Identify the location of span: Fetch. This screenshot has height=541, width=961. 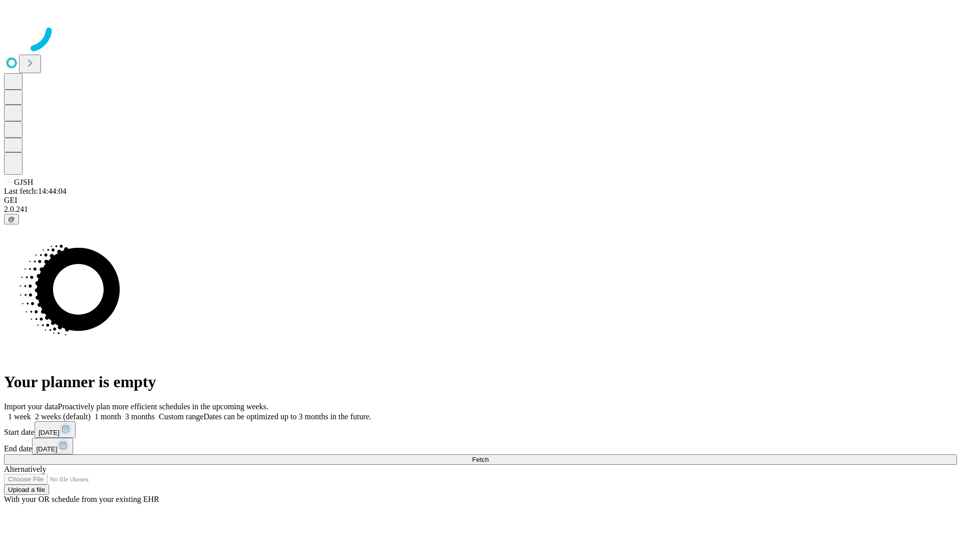
(480, 459).